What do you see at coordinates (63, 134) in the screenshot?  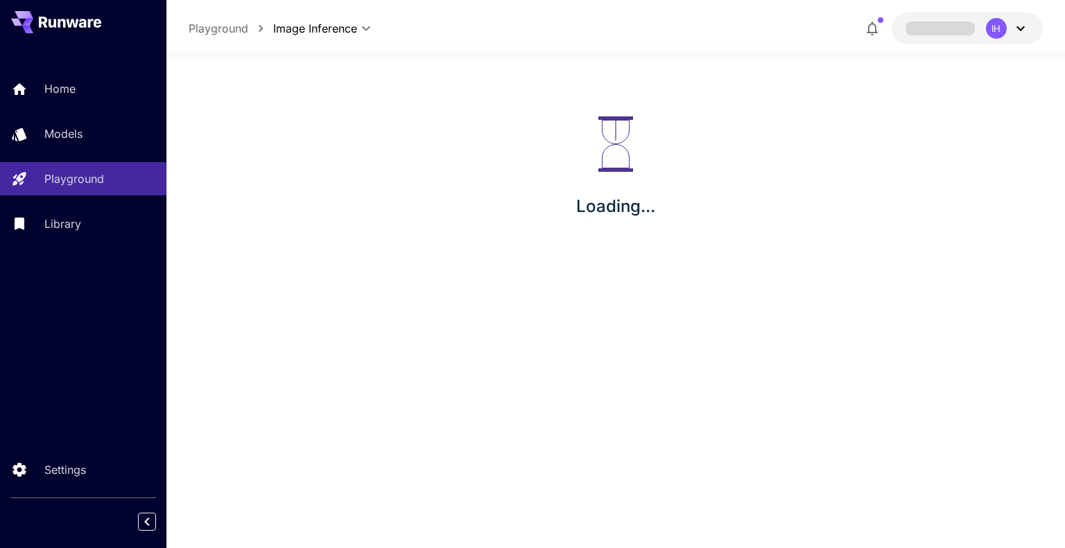 I see `p: Models` at bounding box center [63, 134].